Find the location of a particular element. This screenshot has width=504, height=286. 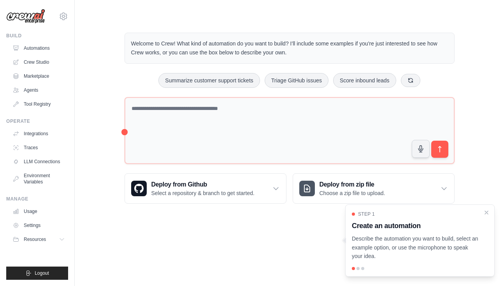

img: Logo is located at coordinates (26, 16).